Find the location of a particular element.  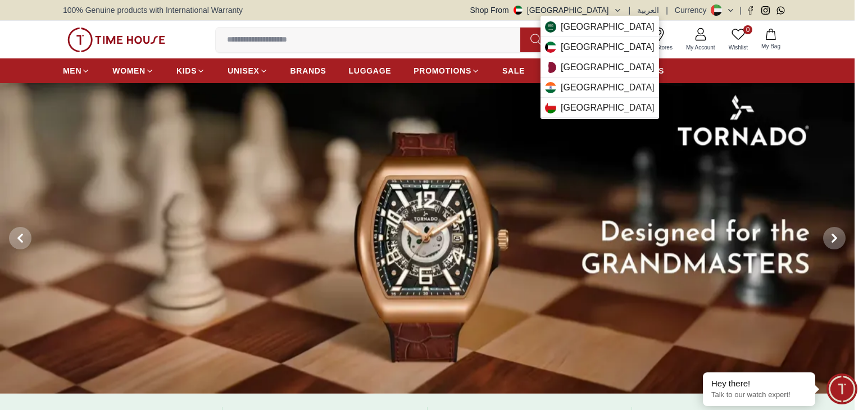

img: Kuwait is located at coordinates (550, 47).